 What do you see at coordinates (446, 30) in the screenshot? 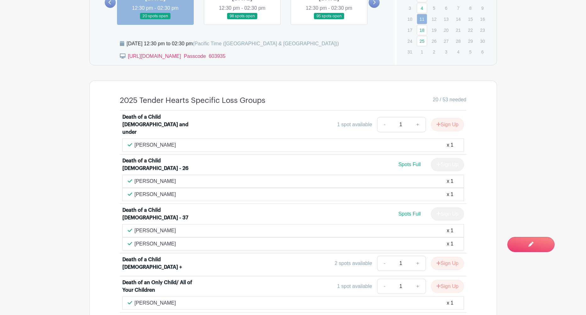
I see `p: 20` at bounding box center [446, 30].